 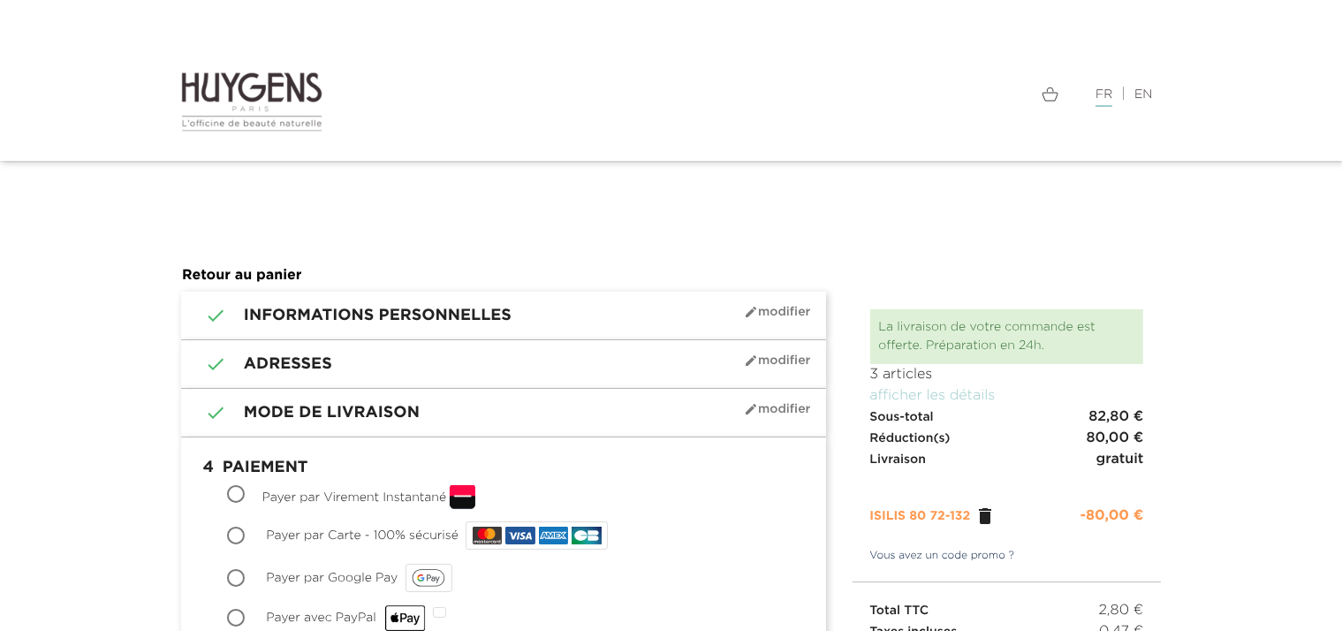 What do you see at coordinates (354, 498) in the screenshot?
I see `span: Payer par Virement Instantané` at bounding box center [354, 498].